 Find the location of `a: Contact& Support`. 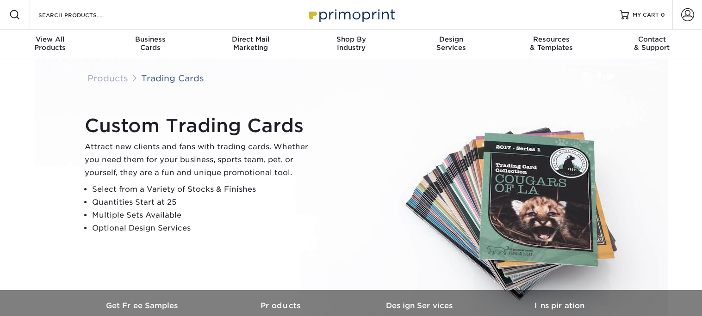

a: Contact& Support is located at coordinates (651, 44).